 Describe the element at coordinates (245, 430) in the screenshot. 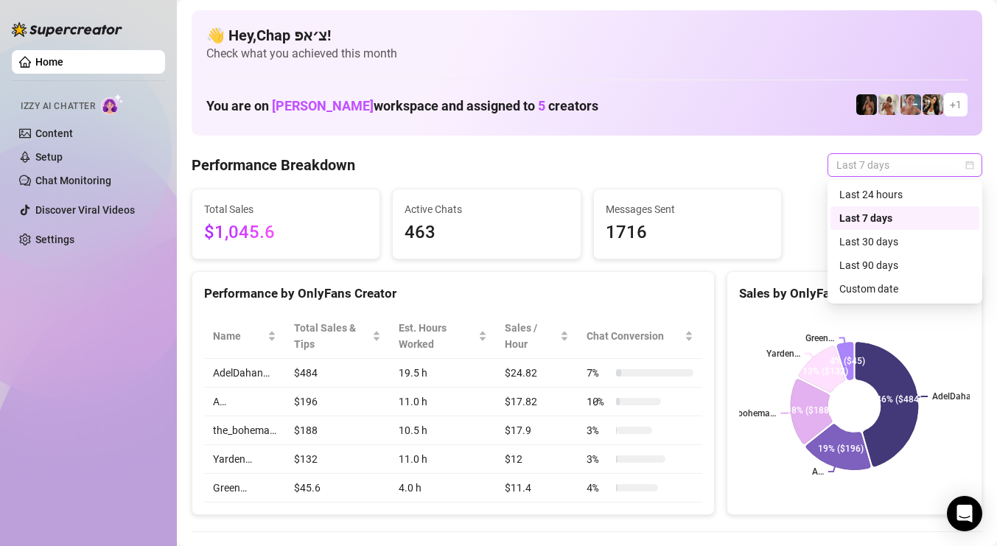

I see `td: the_bohema…` at that location.